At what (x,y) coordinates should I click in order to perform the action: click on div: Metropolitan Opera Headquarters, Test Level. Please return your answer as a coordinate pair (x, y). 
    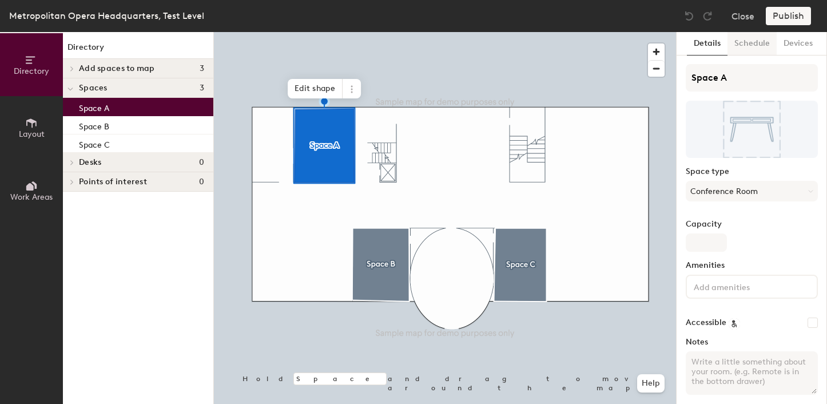
    Looking at the image, I should click on (106, 15).